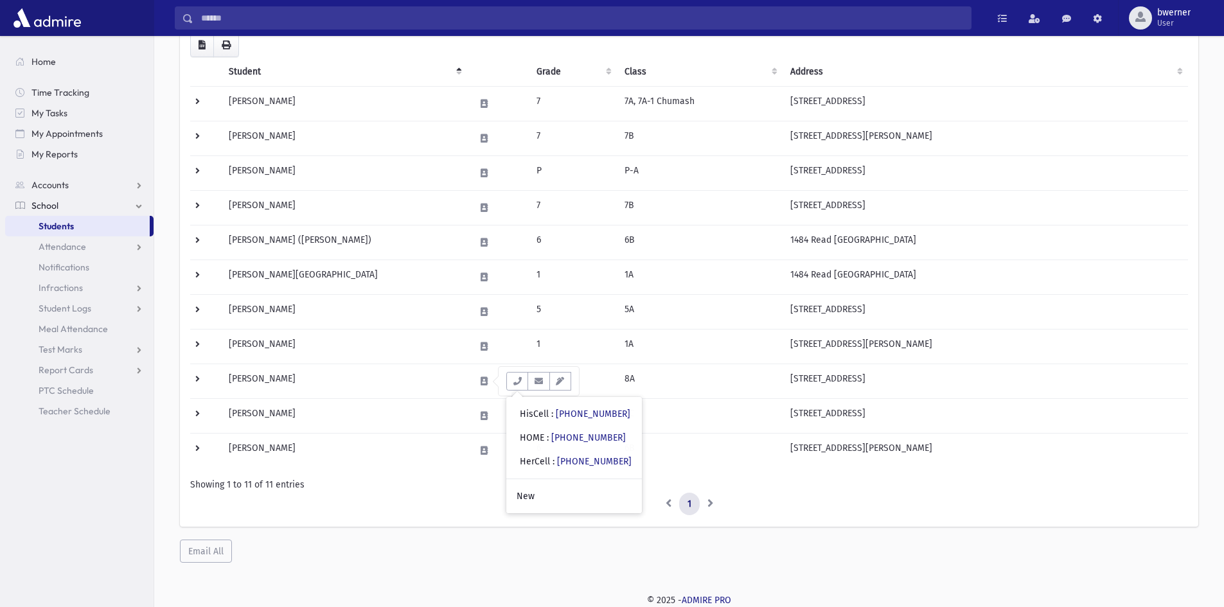  Describe the element at coordinates (60, 288) in the screenshot. I see `span: Infractions` at that location.